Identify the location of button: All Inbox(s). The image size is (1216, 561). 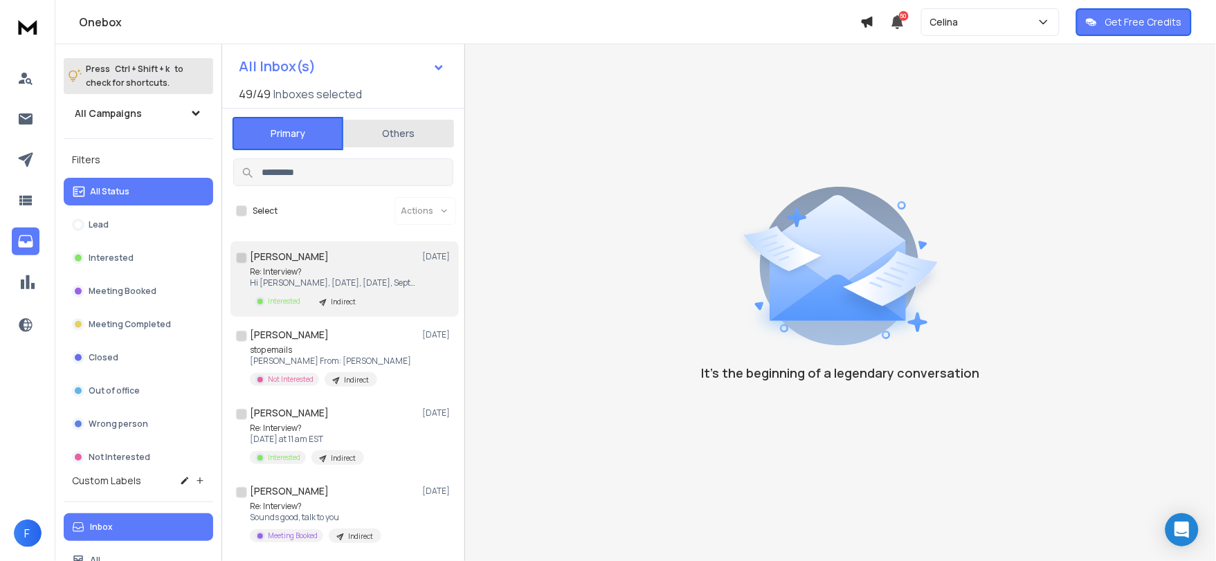
(342, 66).